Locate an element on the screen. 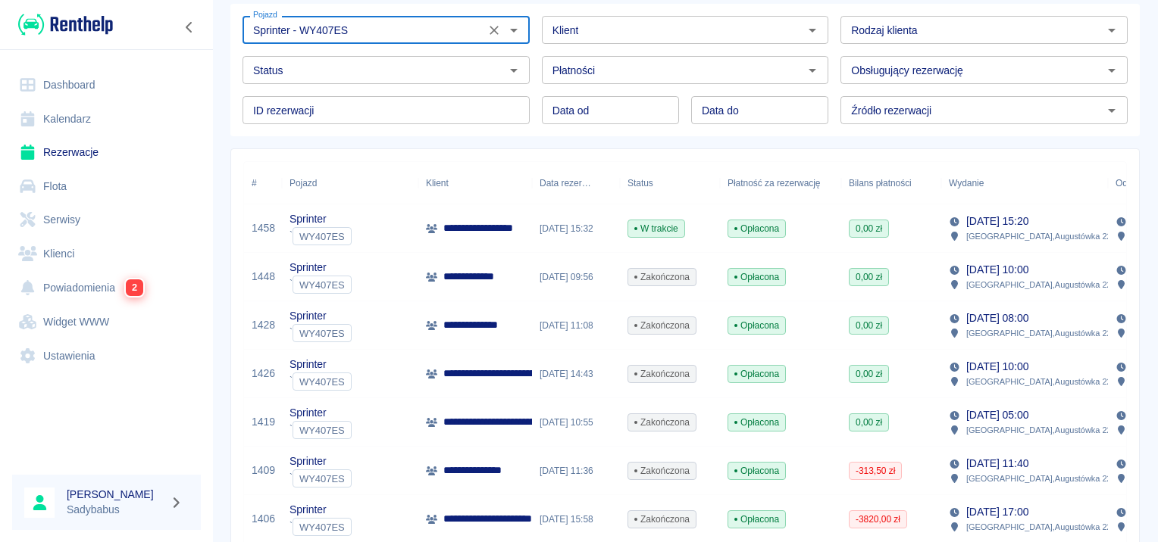  span: -3820,00 zł is located at coordinates (877, 520).